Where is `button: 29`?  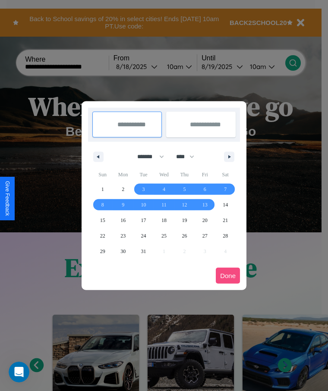
button: 29 is located at coordinates (102, 251).